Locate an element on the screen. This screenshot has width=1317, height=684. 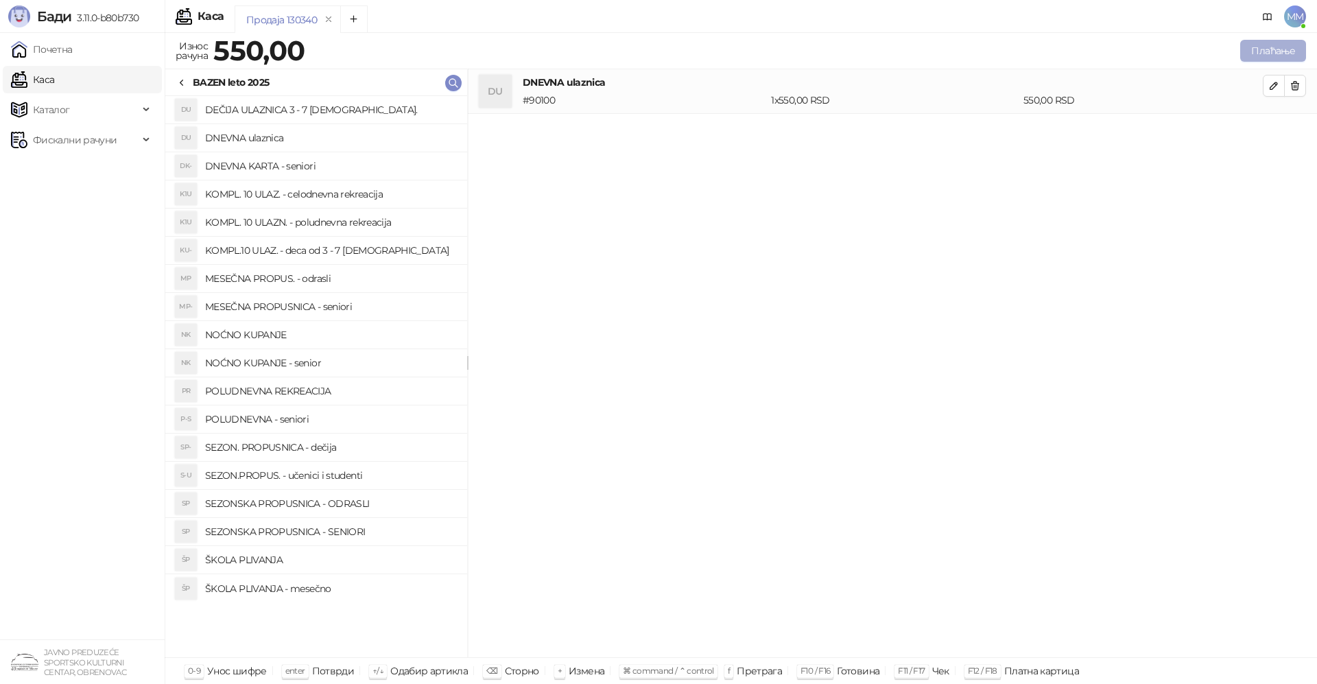
h4: NOĆNO KUPANJE - senior is located at coordinates (331, 363).